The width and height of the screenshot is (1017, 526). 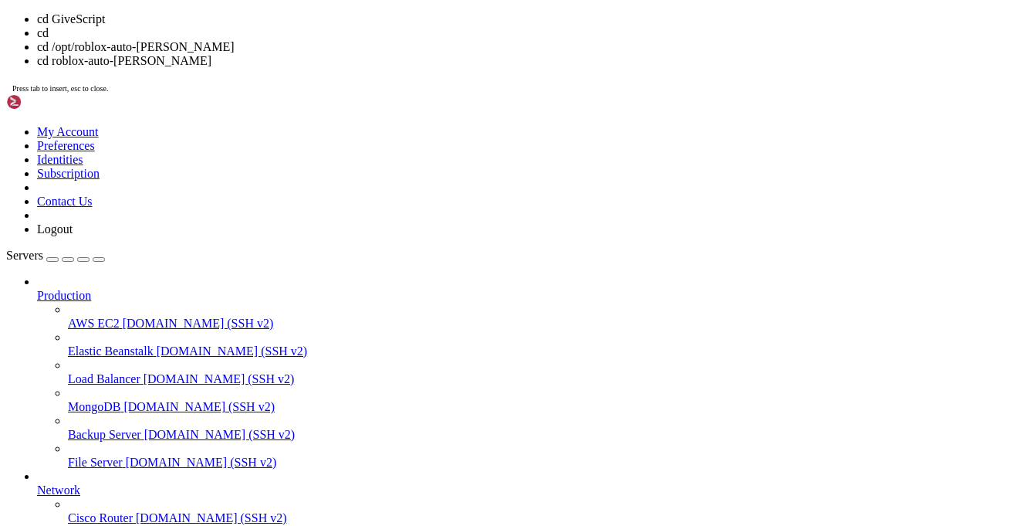 What do you see at coordinates (411, 305) in the screenshot?
I see `x-row: 5 additional security updates can be applied with ESM Apps.` at bounding box center [411, 305].